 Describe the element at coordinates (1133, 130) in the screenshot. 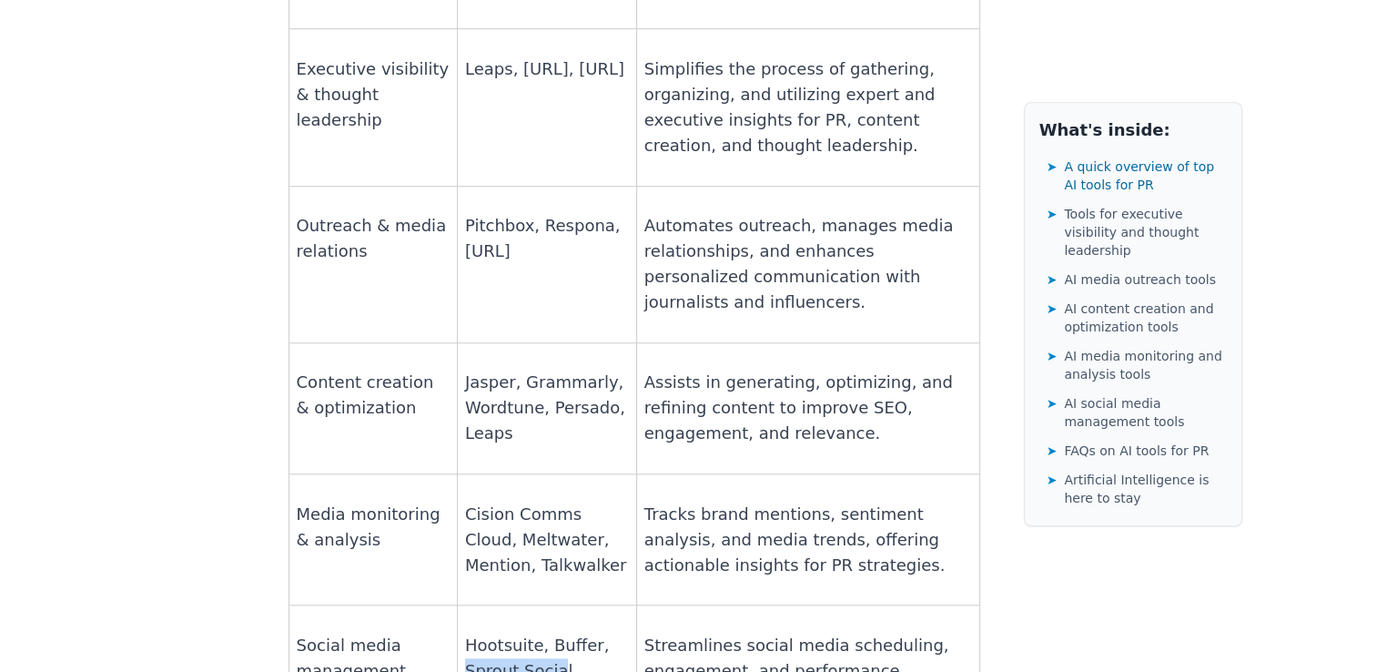

I see `h2: What's inside:` at that location.